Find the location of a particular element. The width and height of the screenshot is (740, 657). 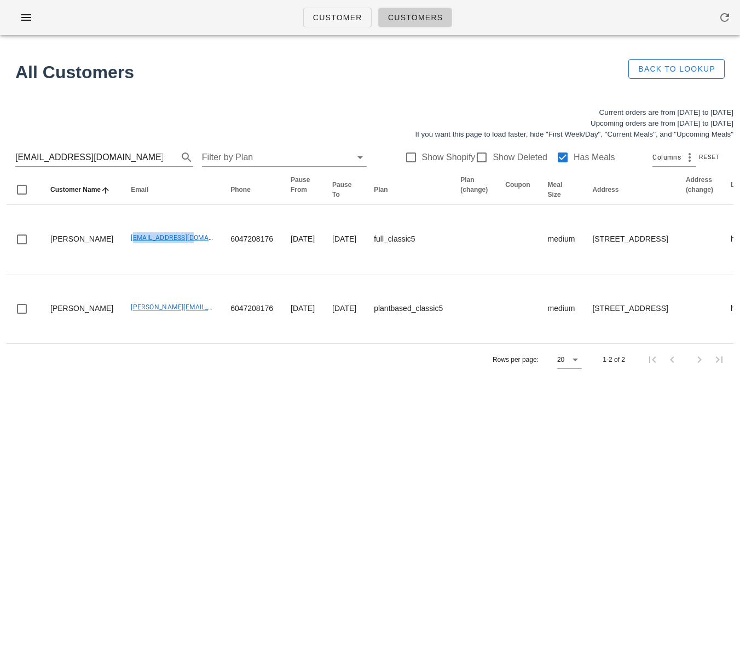

div: Rows per page: is located at coordinates (537, 360).